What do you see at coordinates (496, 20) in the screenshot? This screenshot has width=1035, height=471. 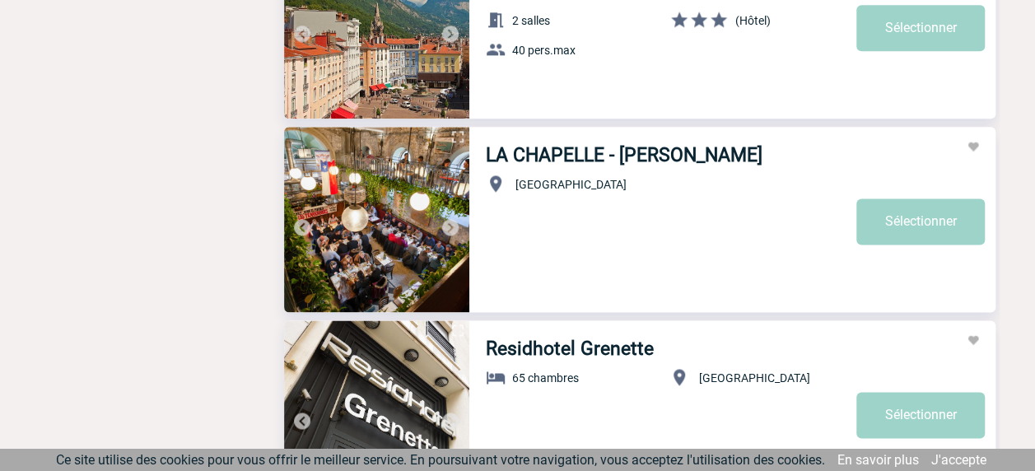 I see `img: baseline_meeting_room_white_24dp-b.png` at bounding box center [496, 20].